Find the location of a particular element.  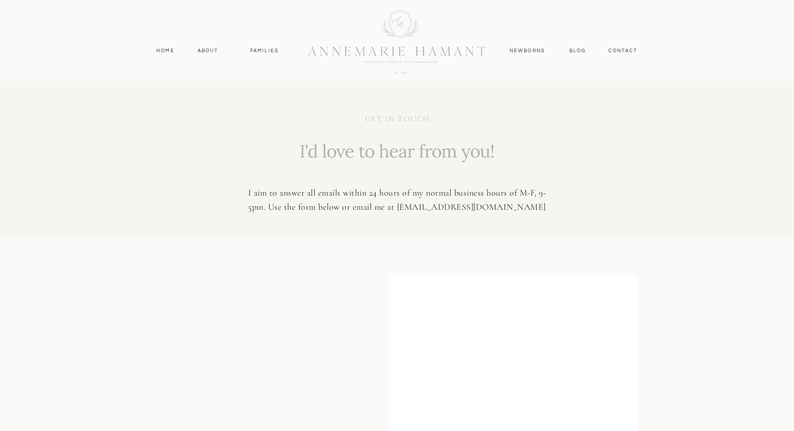

p: get in touch is located at coordinates (397, 120).